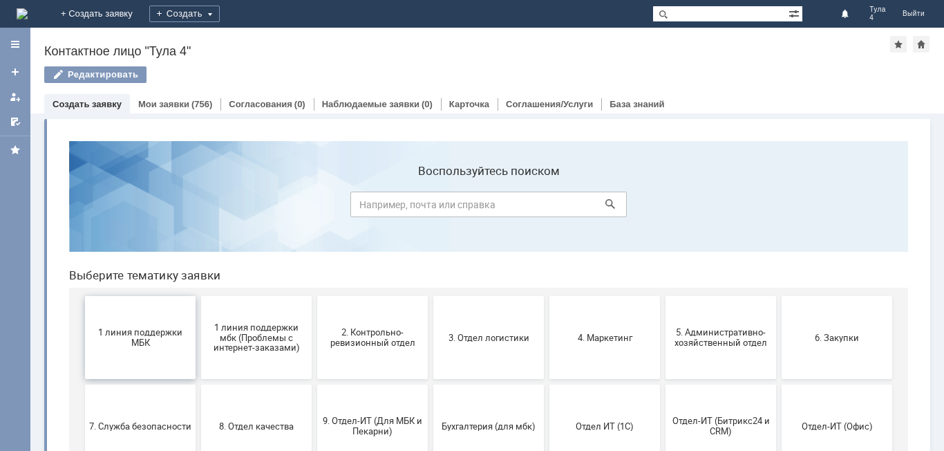 The width and height of the screenshot is (944, 451). What do you see at coordinates (637, 104) in the screenshot?
I see `a: База знаний` at bounding box center [637, 104].